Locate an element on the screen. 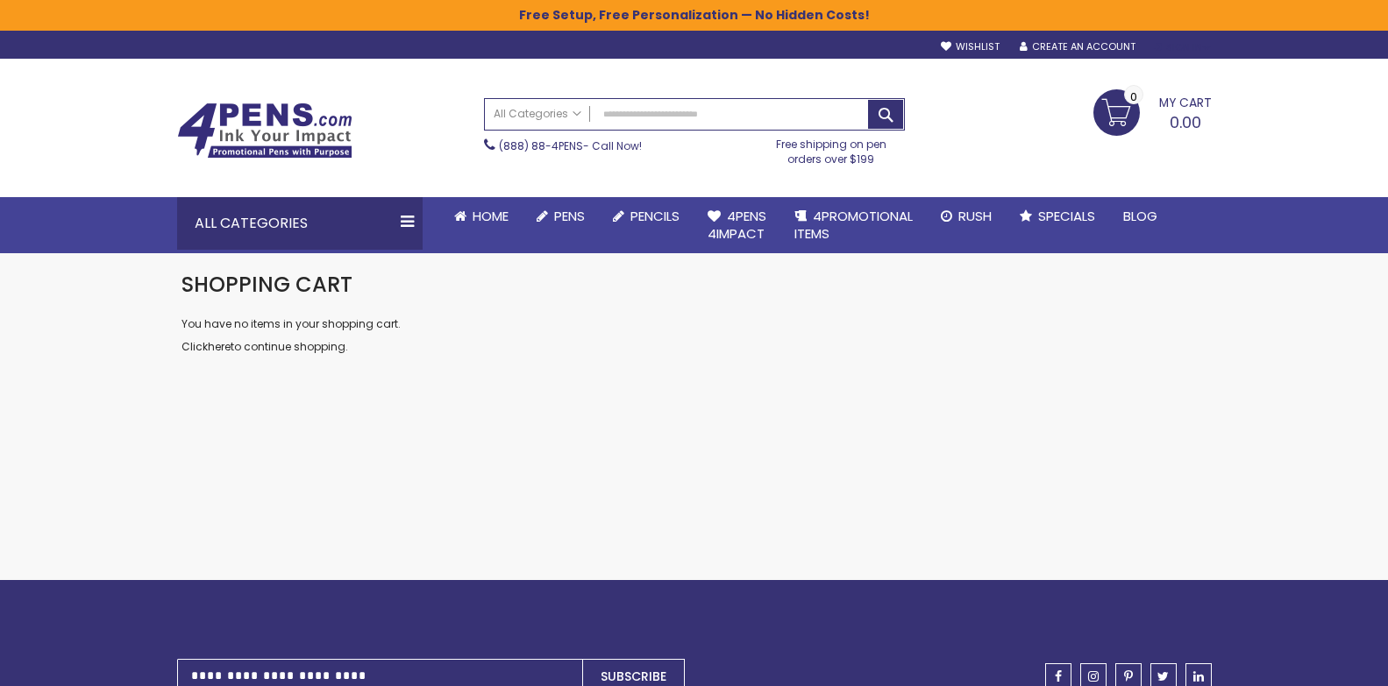  span: 4PROMOTIONAL ITEMS is located at coordinates (853, 224).